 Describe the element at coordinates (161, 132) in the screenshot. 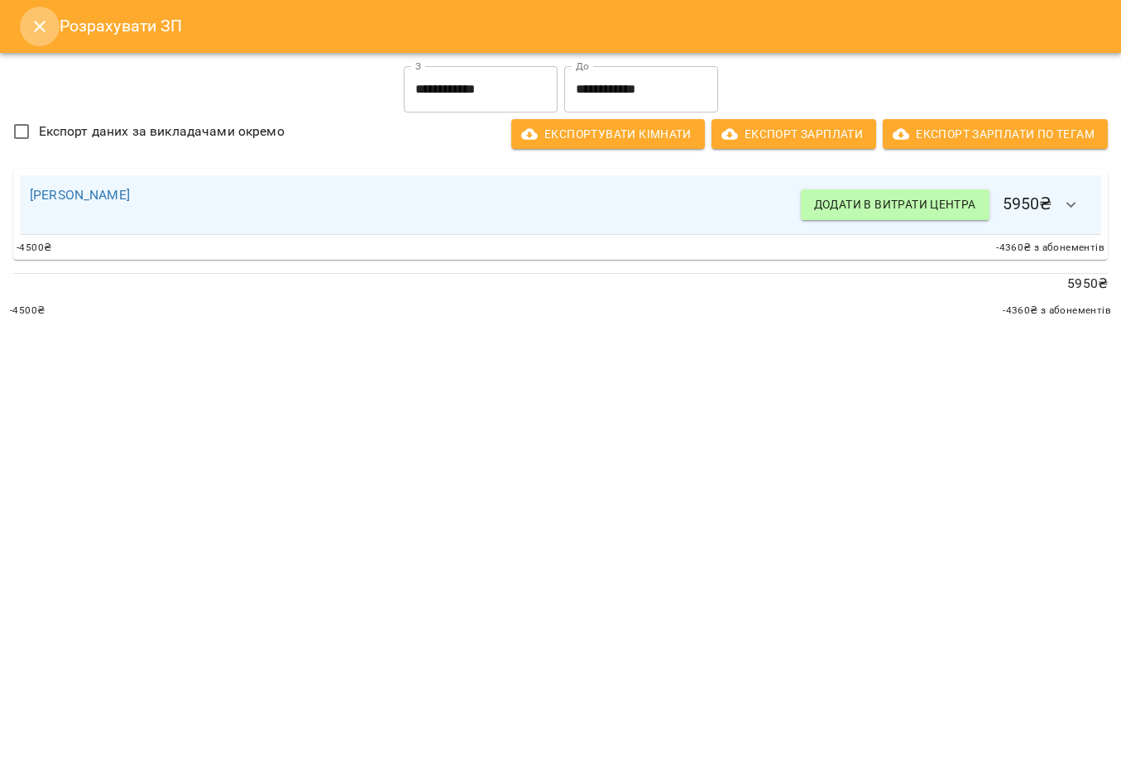

I see `span: Експорт даних за викладачами окремо` at that location.